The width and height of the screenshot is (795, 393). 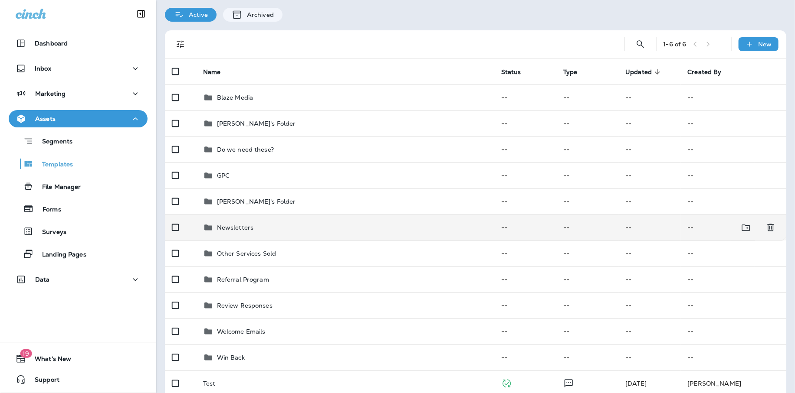 I want to click on p: Newsletters, so click(x=235, y=228).